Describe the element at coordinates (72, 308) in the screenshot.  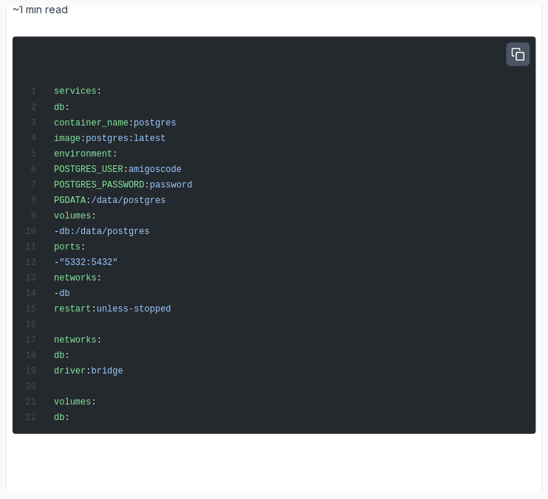
I see `span: restart` at that location.